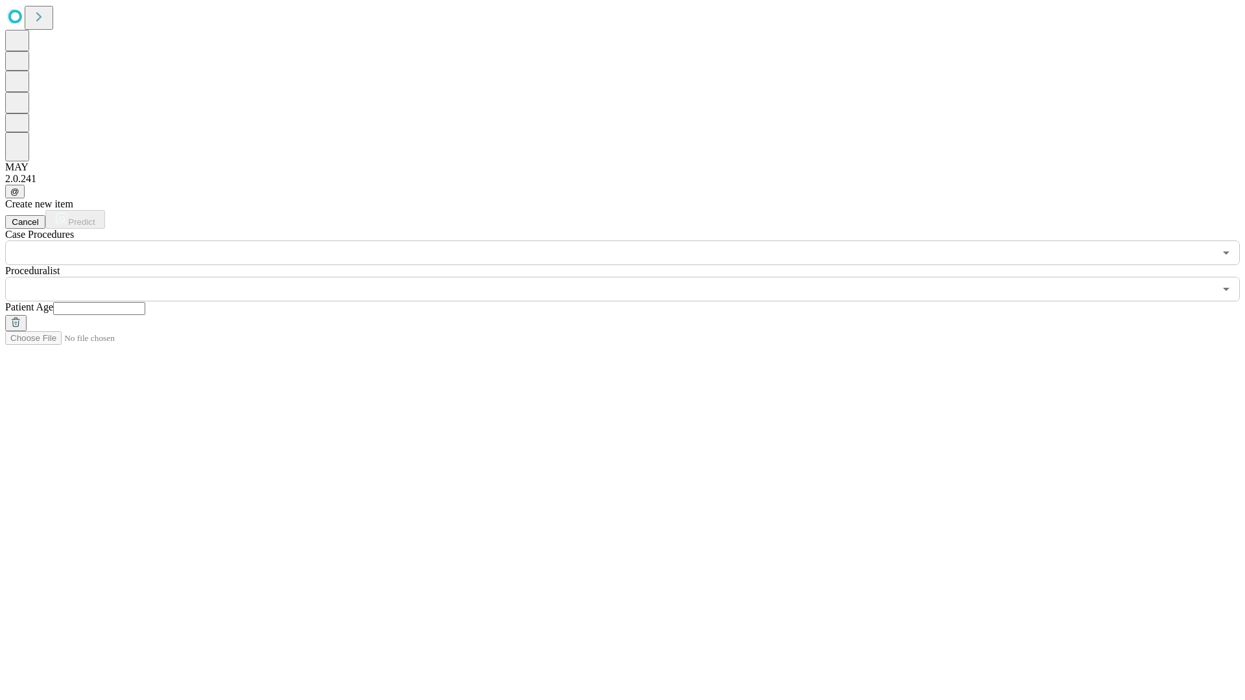  Describe the element at coordinates (39, 204) in the screenshot. I see `span: Create new item` at that location.